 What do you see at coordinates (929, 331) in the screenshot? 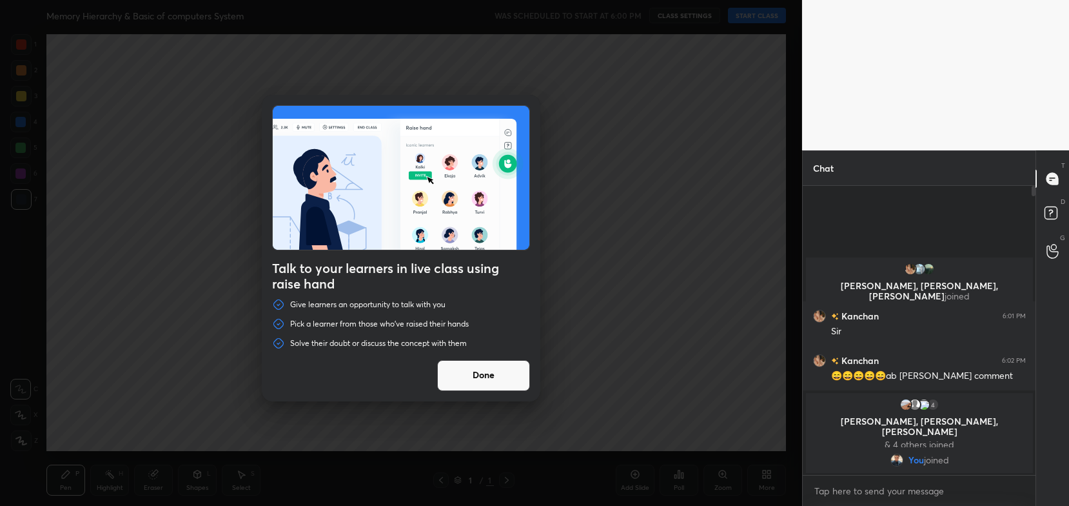
I see `div: Sir` at bounding box center [929, 331].